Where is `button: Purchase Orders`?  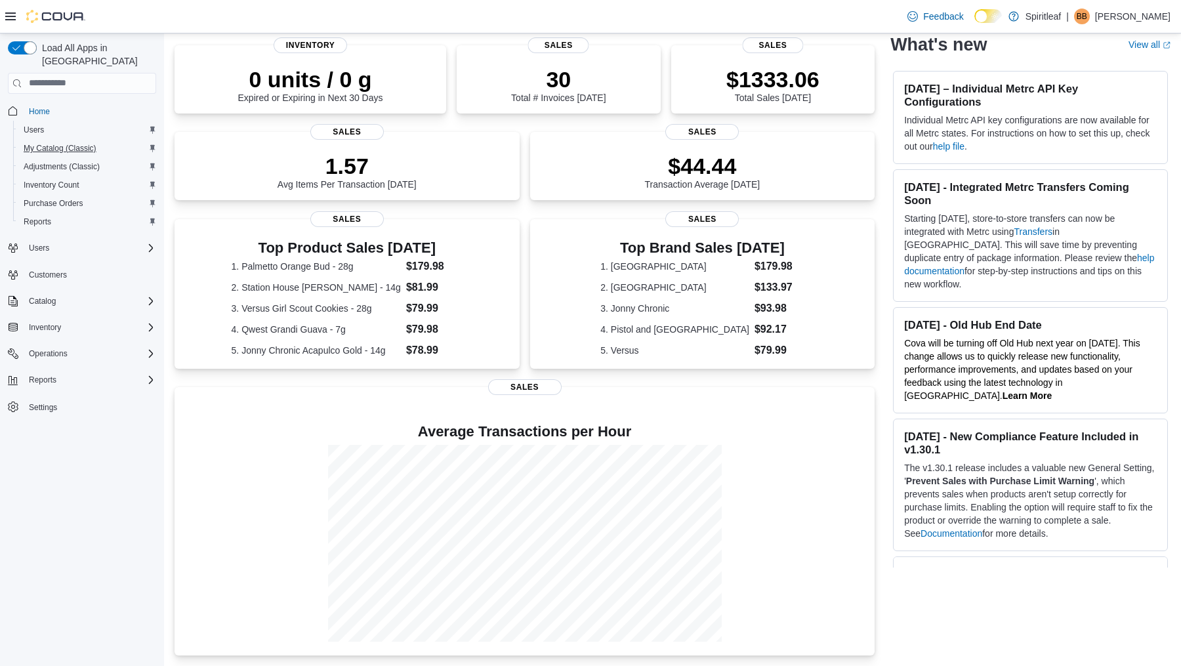 button: Purchase Orders is located at coordinates (87, 203).